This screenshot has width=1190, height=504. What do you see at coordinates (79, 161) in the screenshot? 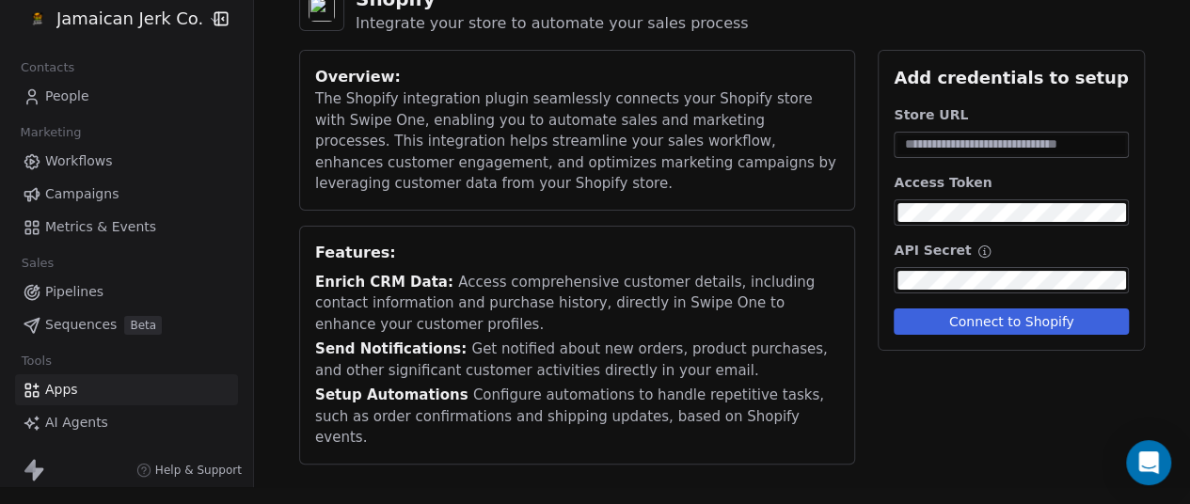
I see `span: Workflows` at bounding box center [79, 161].